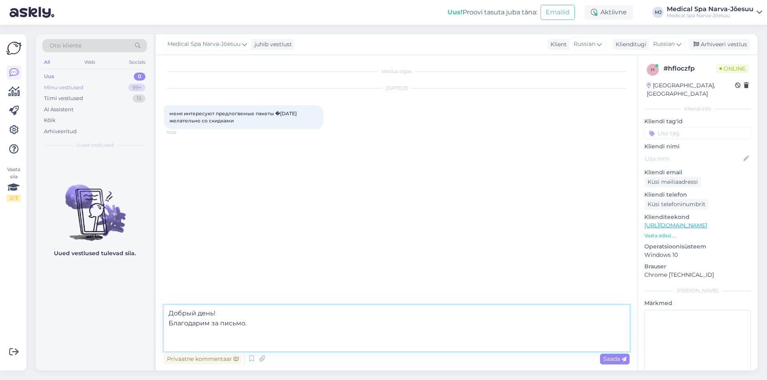  What do you see at coordinates (697, 109) in the screenshot?
I see `div: Kliendi info` at bounding box center [697, 109].